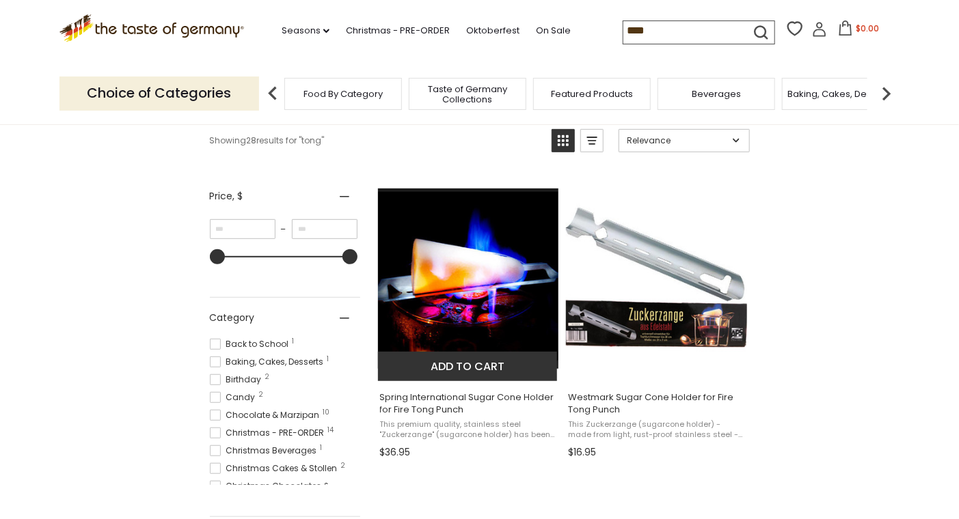  What do you see at coordinates (273, 94) in the screenshot?
I see `img: previous arrow` at bounding box center [273, 94].